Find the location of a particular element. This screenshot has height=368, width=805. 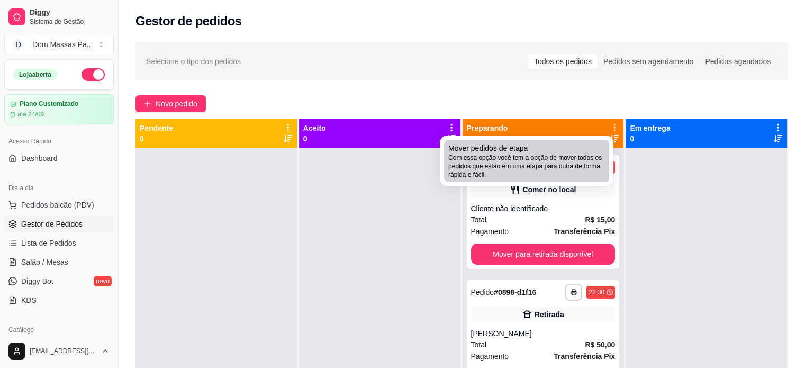

h2: Gestor de pedidos is located at coordinates (189, 21).